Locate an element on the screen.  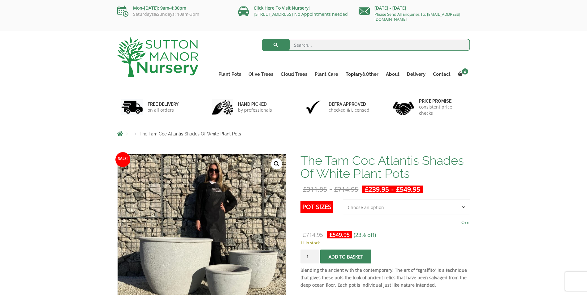
button: Add to basket is located at coordinates (346, 256).